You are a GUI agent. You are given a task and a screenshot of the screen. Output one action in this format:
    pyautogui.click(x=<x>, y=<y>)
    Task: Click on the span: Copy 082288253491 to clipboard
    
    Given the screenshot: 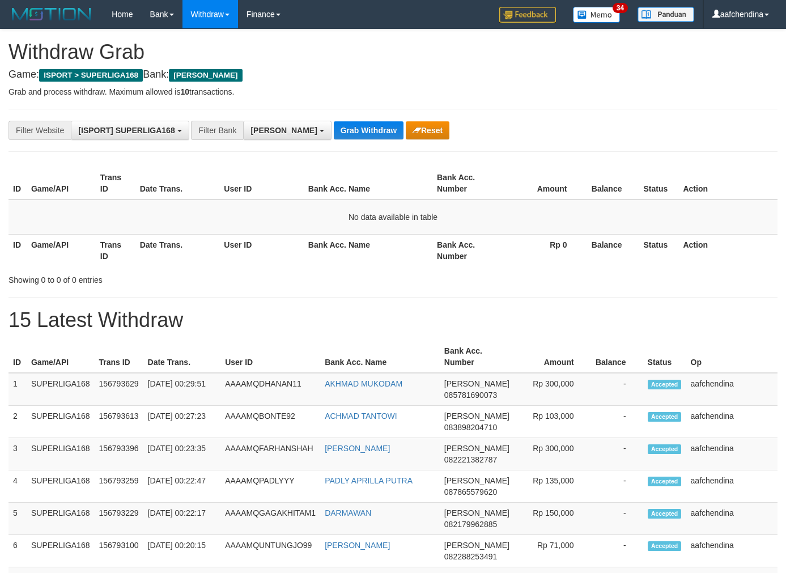 What is the action you would take?
    pyautogui.click(x=470, y=556)
    